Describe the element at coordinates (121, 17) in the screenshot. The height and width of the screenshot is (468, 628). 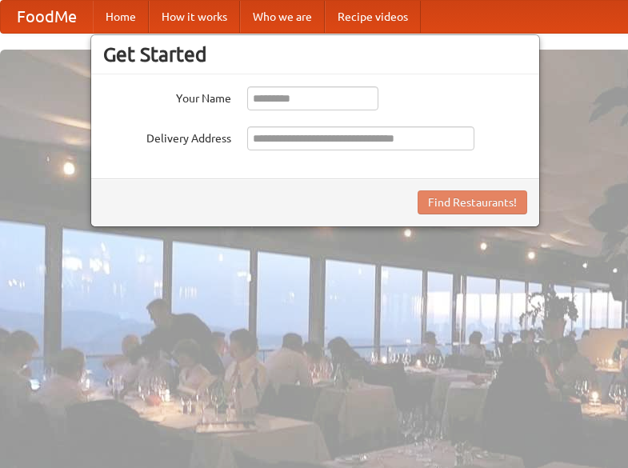
I see `a: Home` at that location.